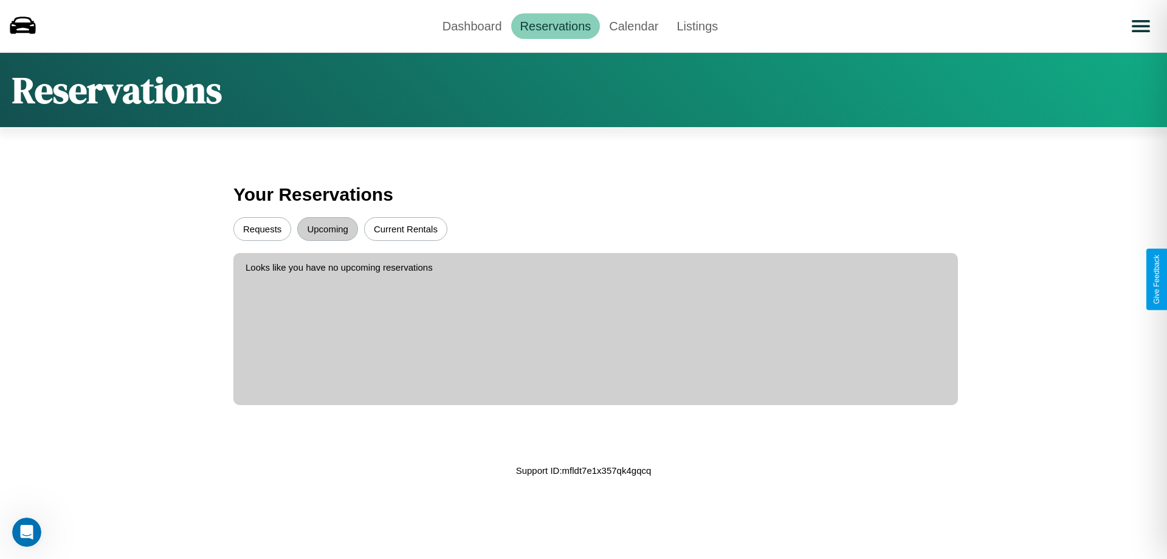 The image size is (1167, 559). I want to click on button: Requests, so click(262, 229).